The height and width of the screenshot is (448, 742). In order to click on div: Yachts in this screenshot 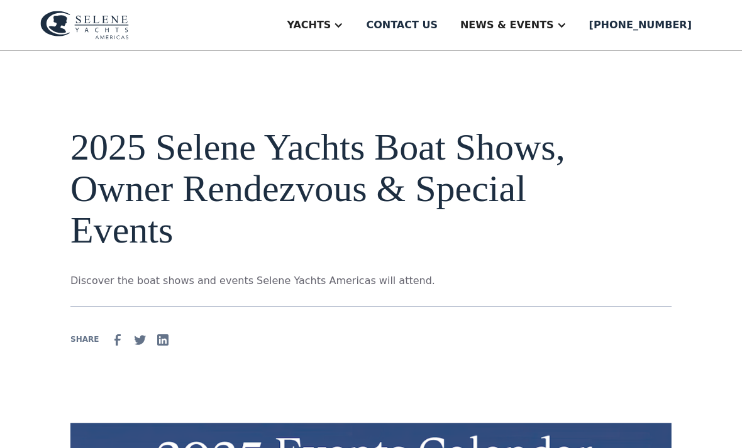, I will do `click(309, 25)`.